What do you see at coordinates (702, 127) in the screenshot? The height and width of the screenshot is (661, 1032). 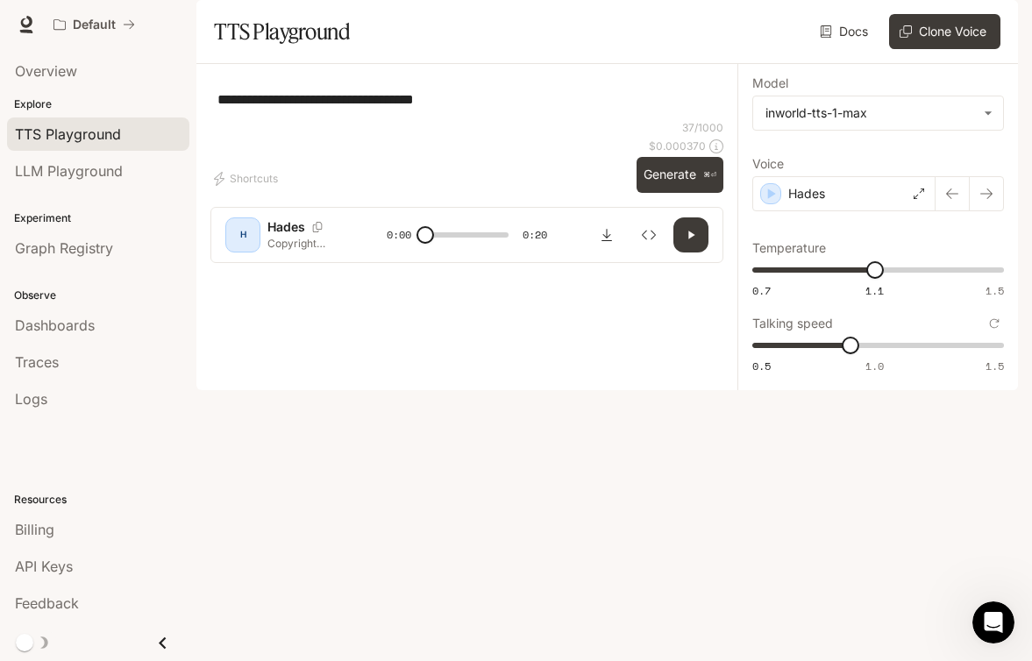 I see `p: 37 / 1000` at bounding box center [702, 127].